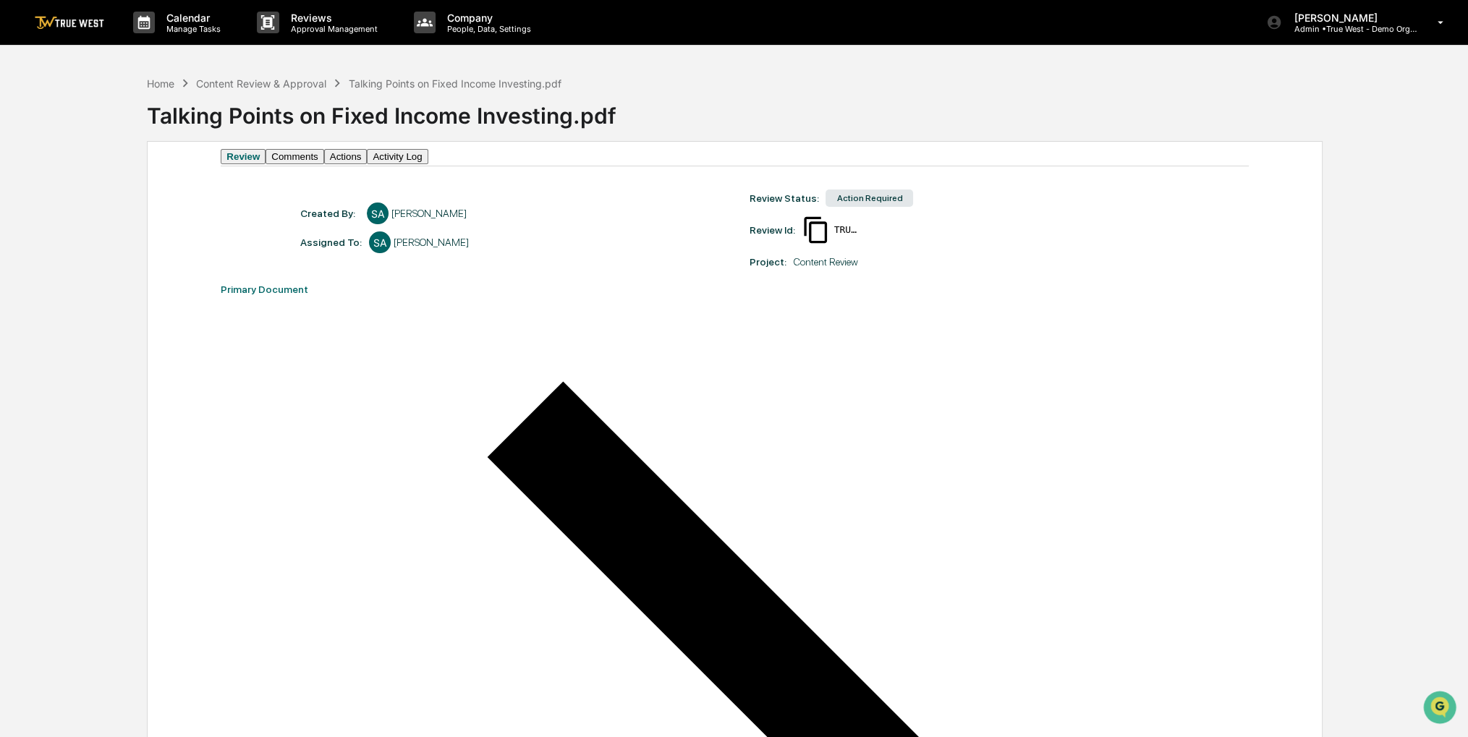  Describe the element at coordinates (191, 17) in the screenshot. I see `p: Calendar` at that location.